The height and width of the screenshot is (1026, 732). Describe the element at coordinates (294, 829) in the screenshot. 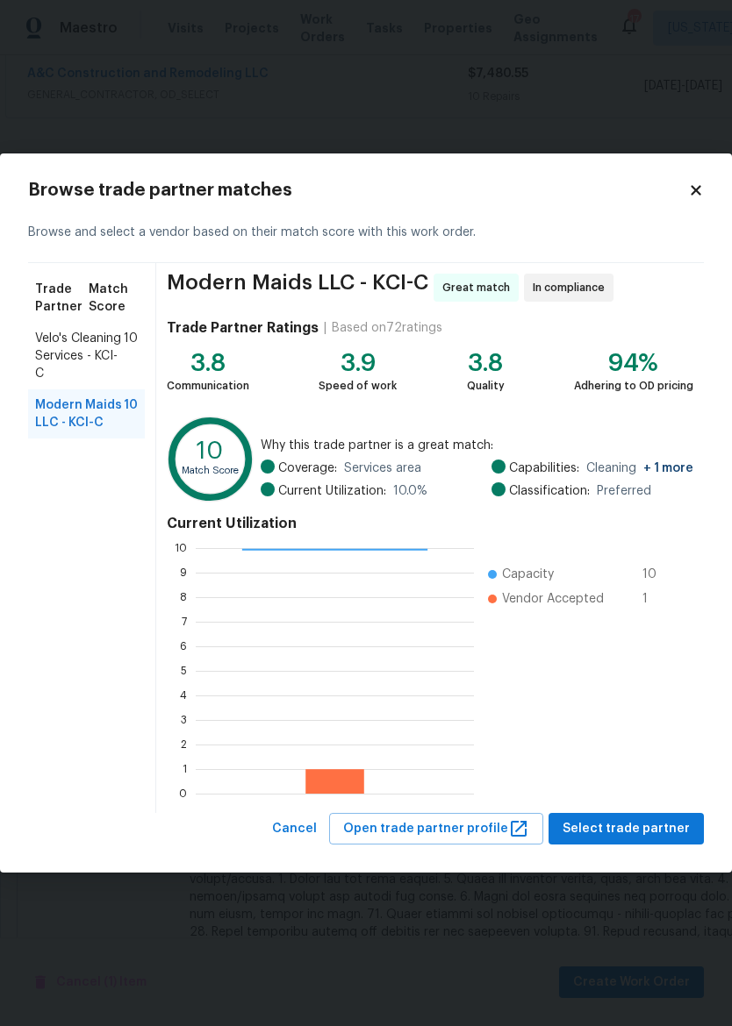

I see `button: Cancel` at that location.